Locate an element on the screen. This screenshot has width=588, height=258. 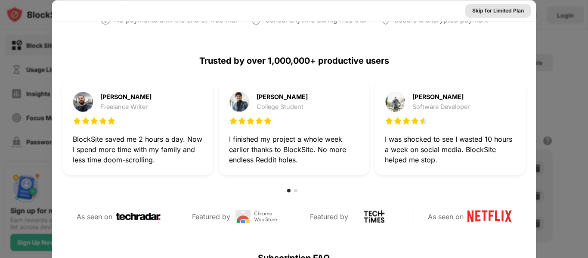
div: Trusted by over 1,000,000+ productive users is located at coordinates (294, 61).